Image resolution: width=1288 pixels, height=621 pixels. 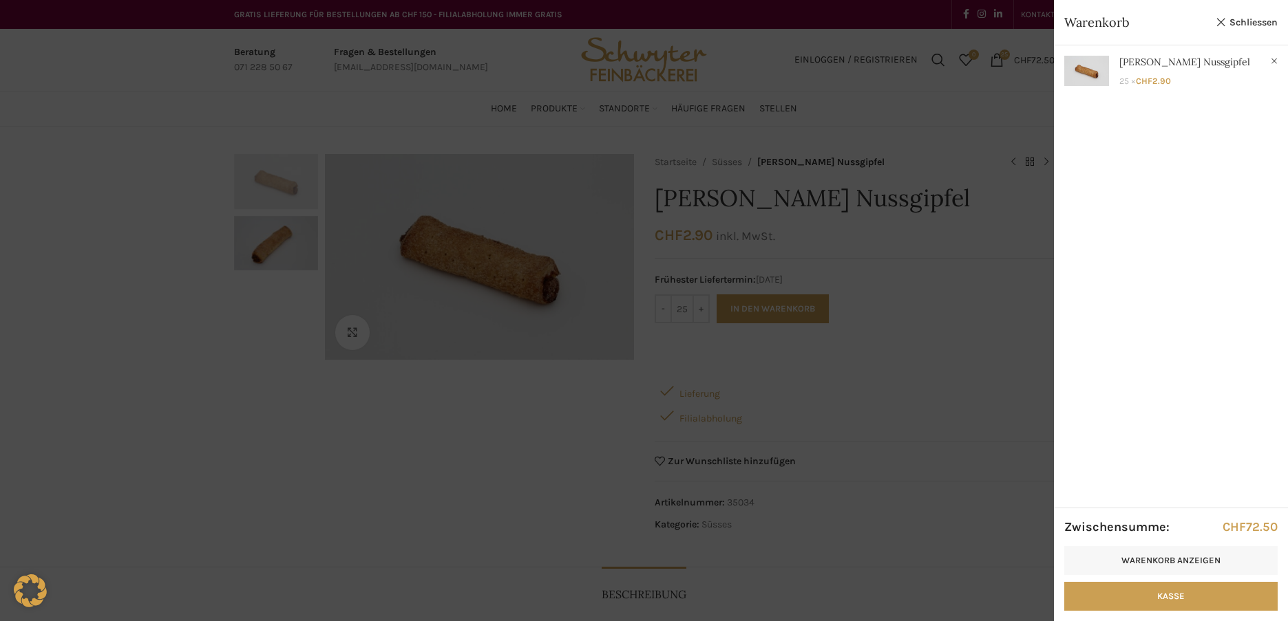 What do you see at coordinates (1246, 22) in the screenshot?
I see `a: Schliessen` at bounding box center [1246, 22].